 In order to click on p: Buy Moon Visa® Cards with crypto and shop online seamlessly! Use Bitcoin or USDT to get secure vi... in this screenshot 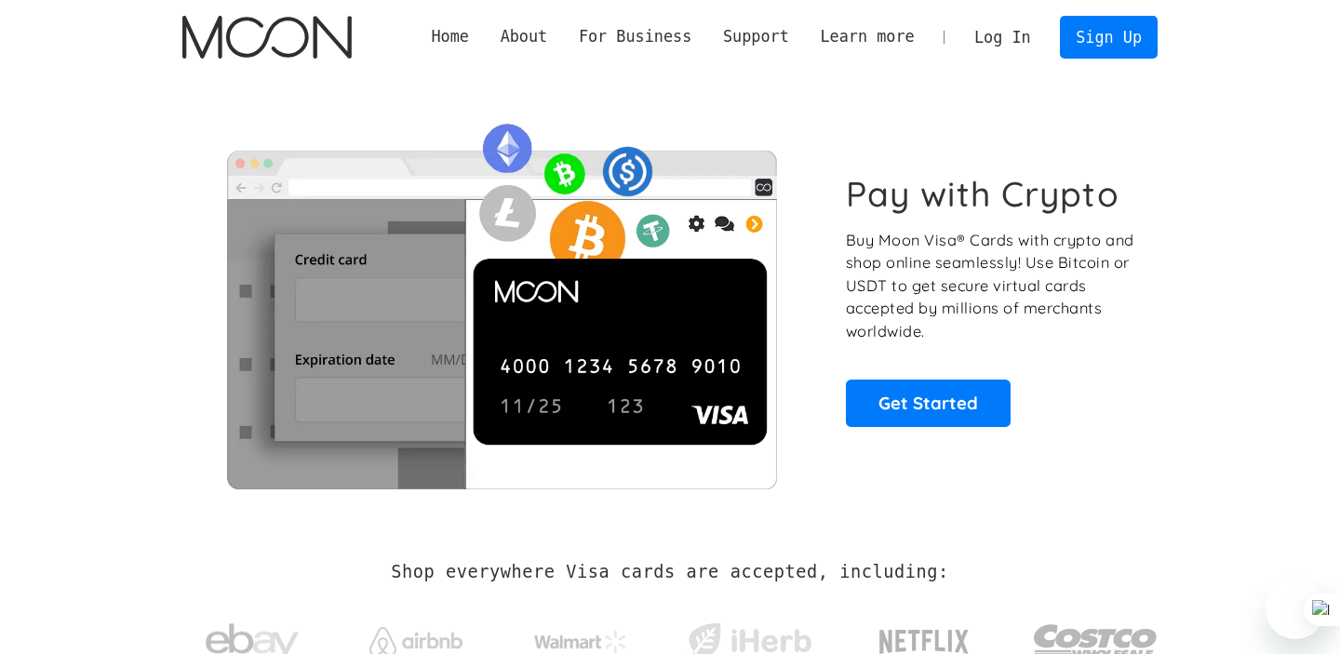, I will do `click(991, 286)`.